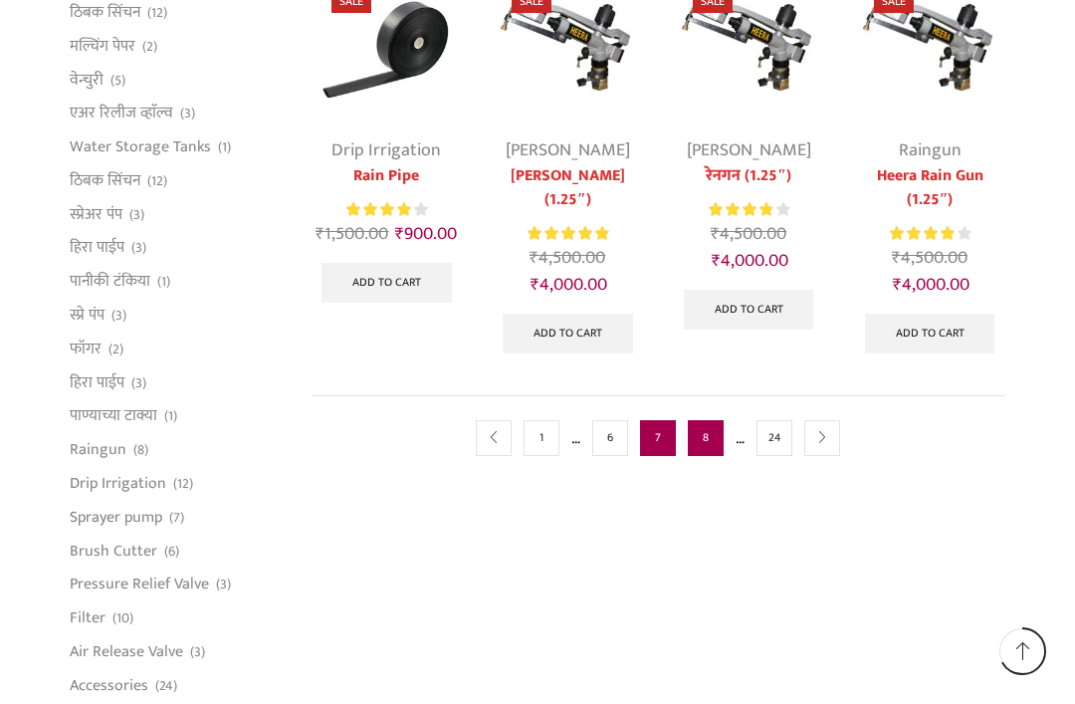  Describe the element at coordinates (749, 209) in the screenshot. I see `div: Rated 3.89 out of 5` at that location.